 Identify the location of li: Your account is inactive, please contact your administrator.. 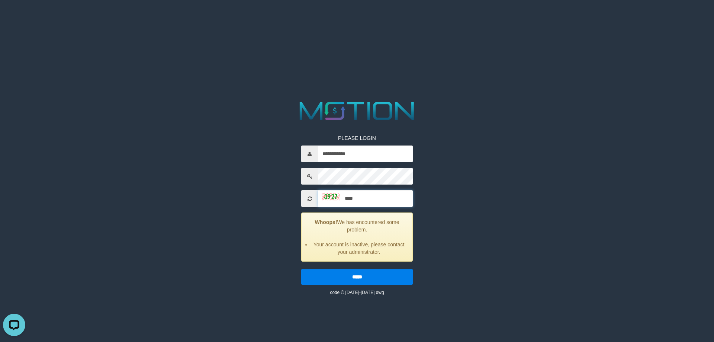
(359, 248).